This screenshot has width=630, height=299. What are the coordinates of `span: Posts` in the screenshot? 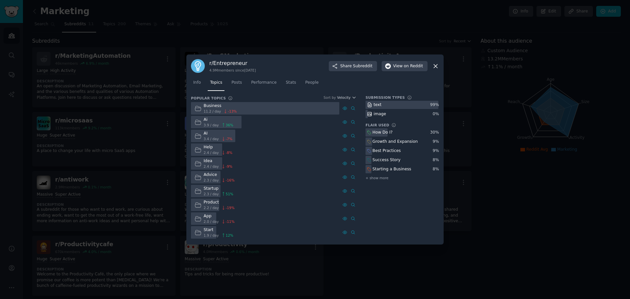 It's located at (237, 83).